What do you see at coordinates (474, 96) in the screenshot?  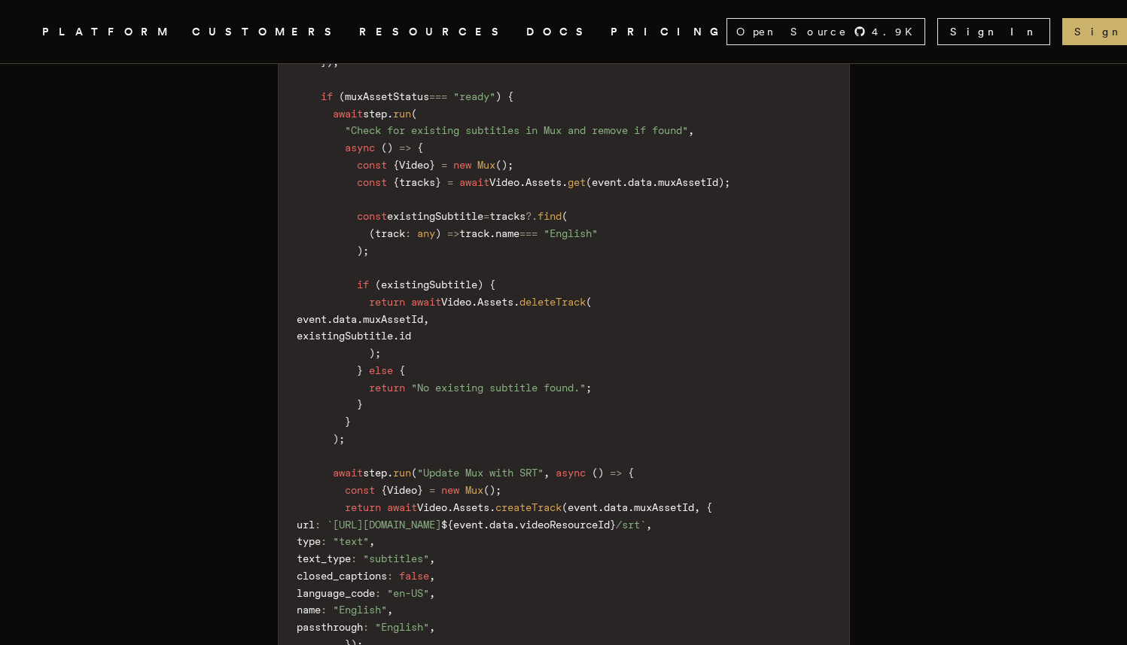 I see `span: "ready"` at bounding box center [474, 96].